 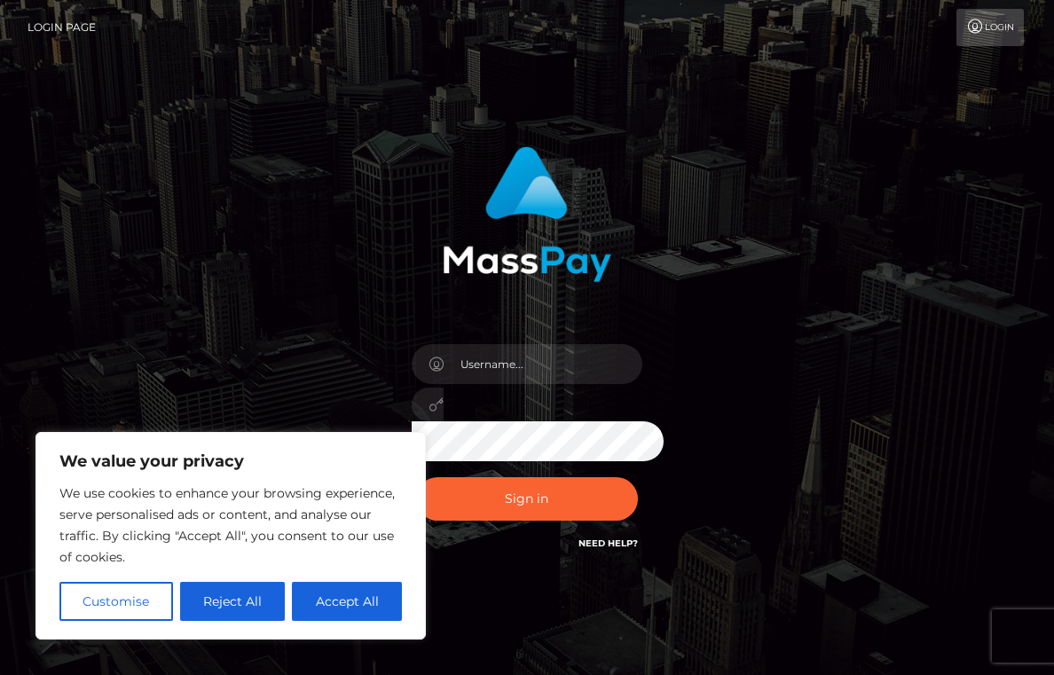 I want to click on button: Reject All, so click(x=232, y=601).